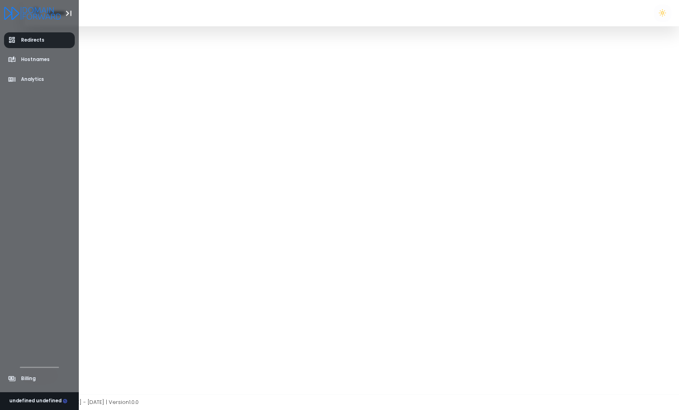 The image size is (679, 410). What do you see at coordinates (32, 13) in the screenshot?
I see `a: Logo` at bounding box center [32, 13].